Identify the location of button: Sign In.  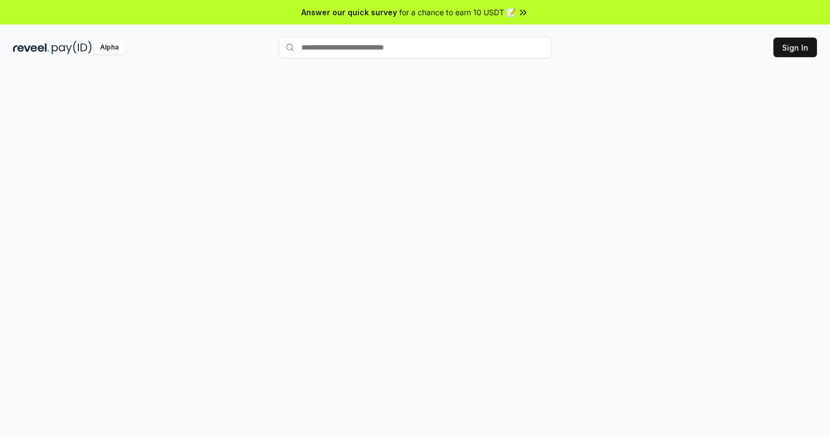
(796, 47).